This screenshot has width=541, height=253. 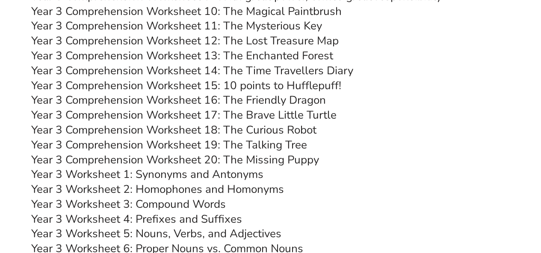 I want to click on a: Year 3 Worksheet 1: Synonyms and Antonyms, so click(x=147, y=174).